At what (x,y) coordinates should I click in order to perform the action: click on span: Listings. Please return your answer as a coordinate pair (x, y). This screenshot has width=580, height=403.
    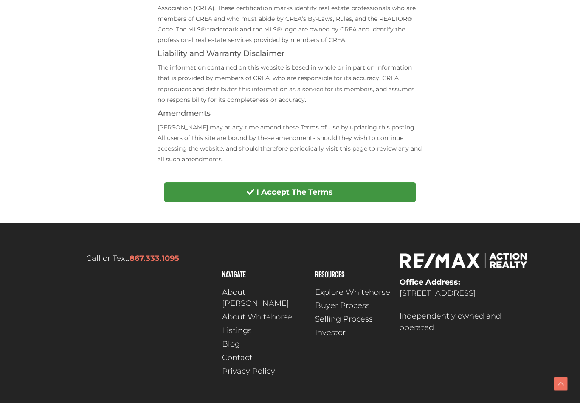
    Looking at the image, I should click on (237, 331).